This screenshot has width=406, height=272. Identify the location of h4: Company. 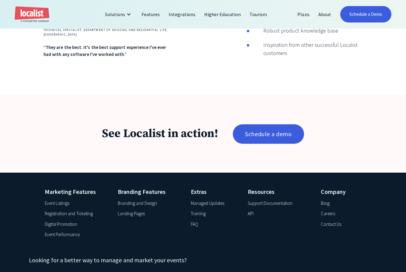
(341, 192).